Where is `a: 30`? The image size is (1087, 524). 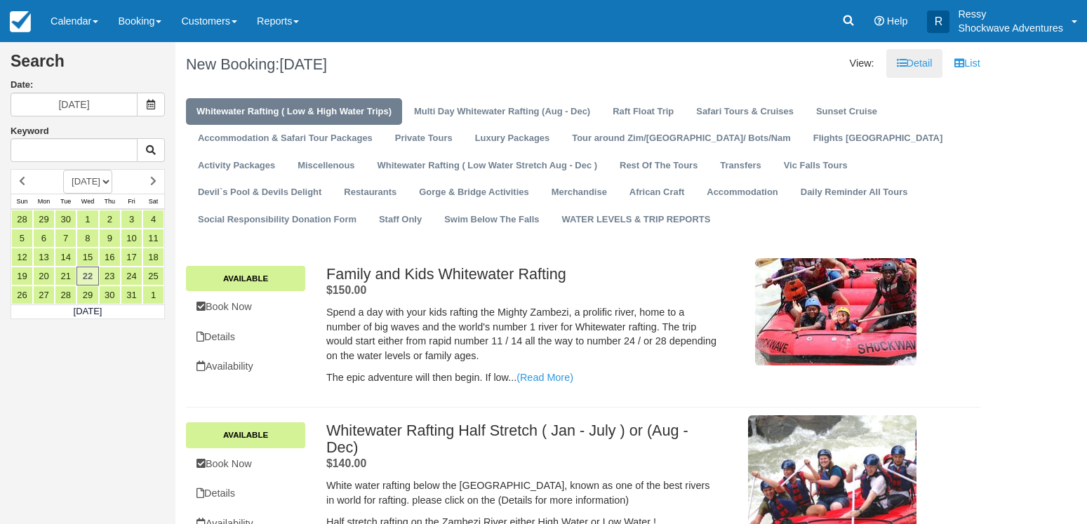
a: 30 is located at coordinates (65, 219).